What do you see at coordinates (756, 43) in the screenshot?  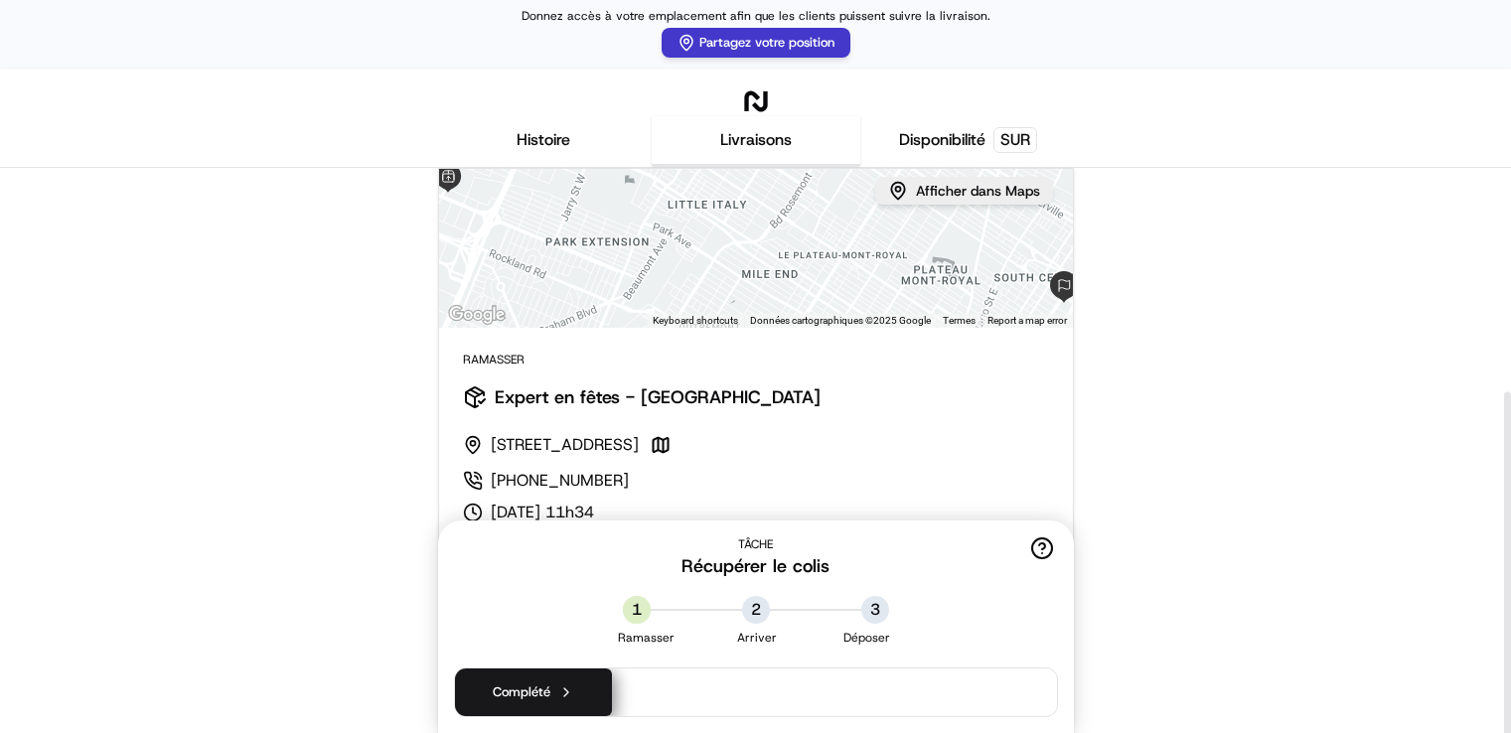 I see `button: Partagez votre position` at bounding box center [756, 43].